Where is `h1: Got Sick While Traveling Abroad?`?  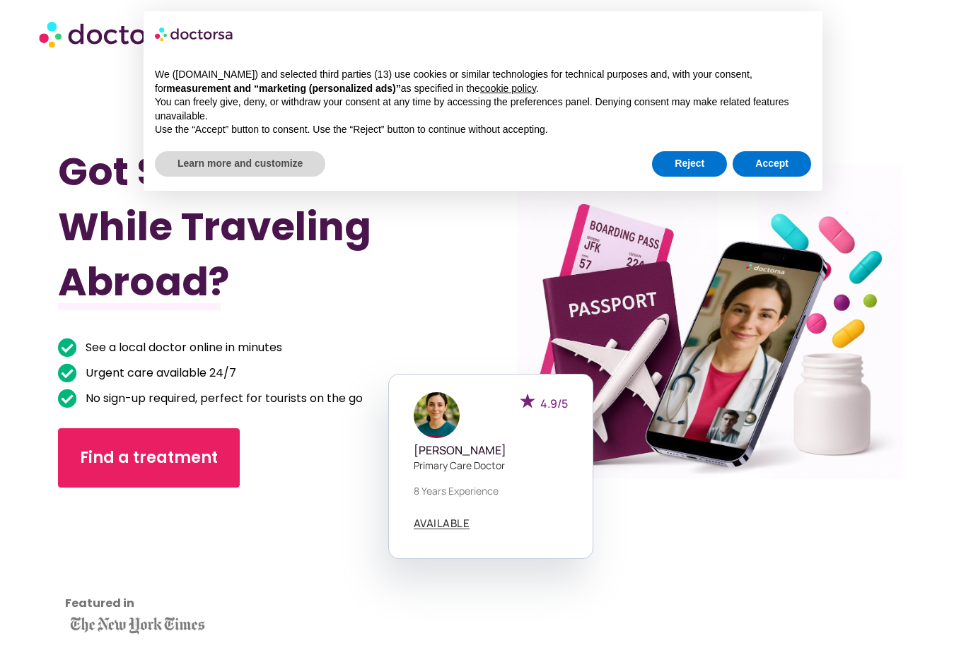
h1: Got Sick While Traveling Abroad? is located at coordinates (238, 227).